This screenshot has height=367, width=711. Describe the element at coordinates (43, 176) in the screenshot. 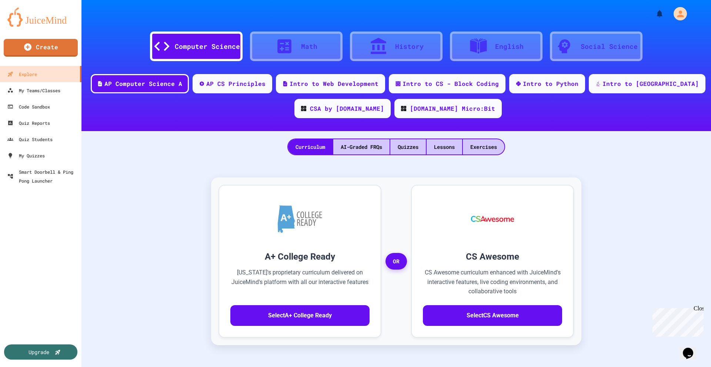

I see `div: Smart Doorbell & Ping Pong Launcher` at that location.